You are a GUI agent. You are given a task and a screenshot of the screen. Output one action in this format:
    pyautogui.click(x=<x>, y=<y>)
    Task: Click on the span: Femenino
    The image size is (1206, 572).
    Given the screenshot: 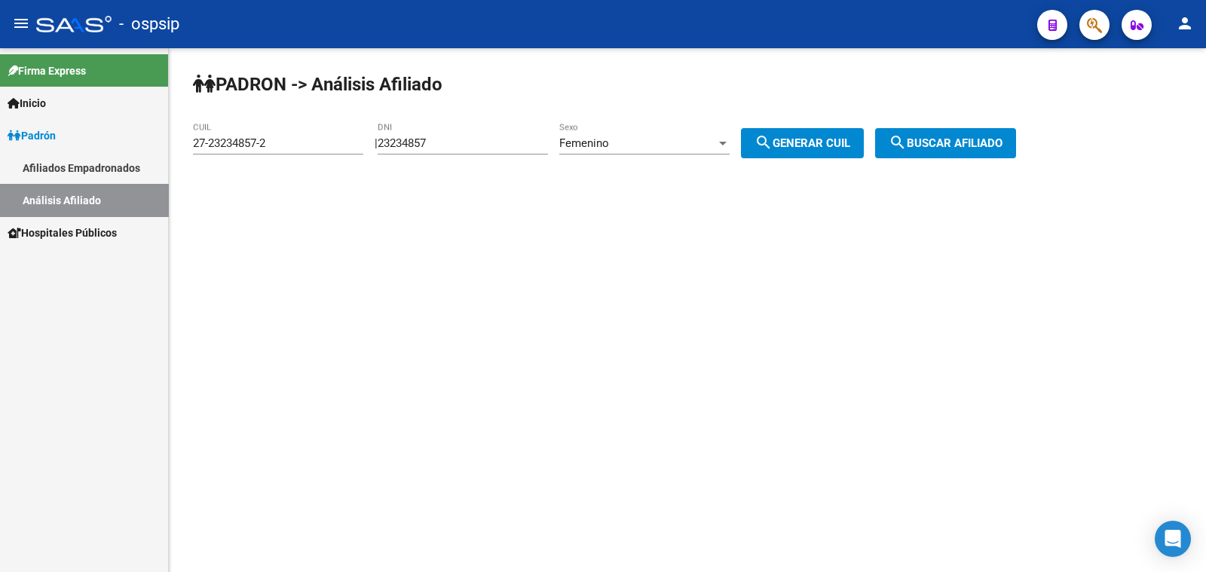 What is the action you would take?
    pyautogui.click(x=584, y=143)
    